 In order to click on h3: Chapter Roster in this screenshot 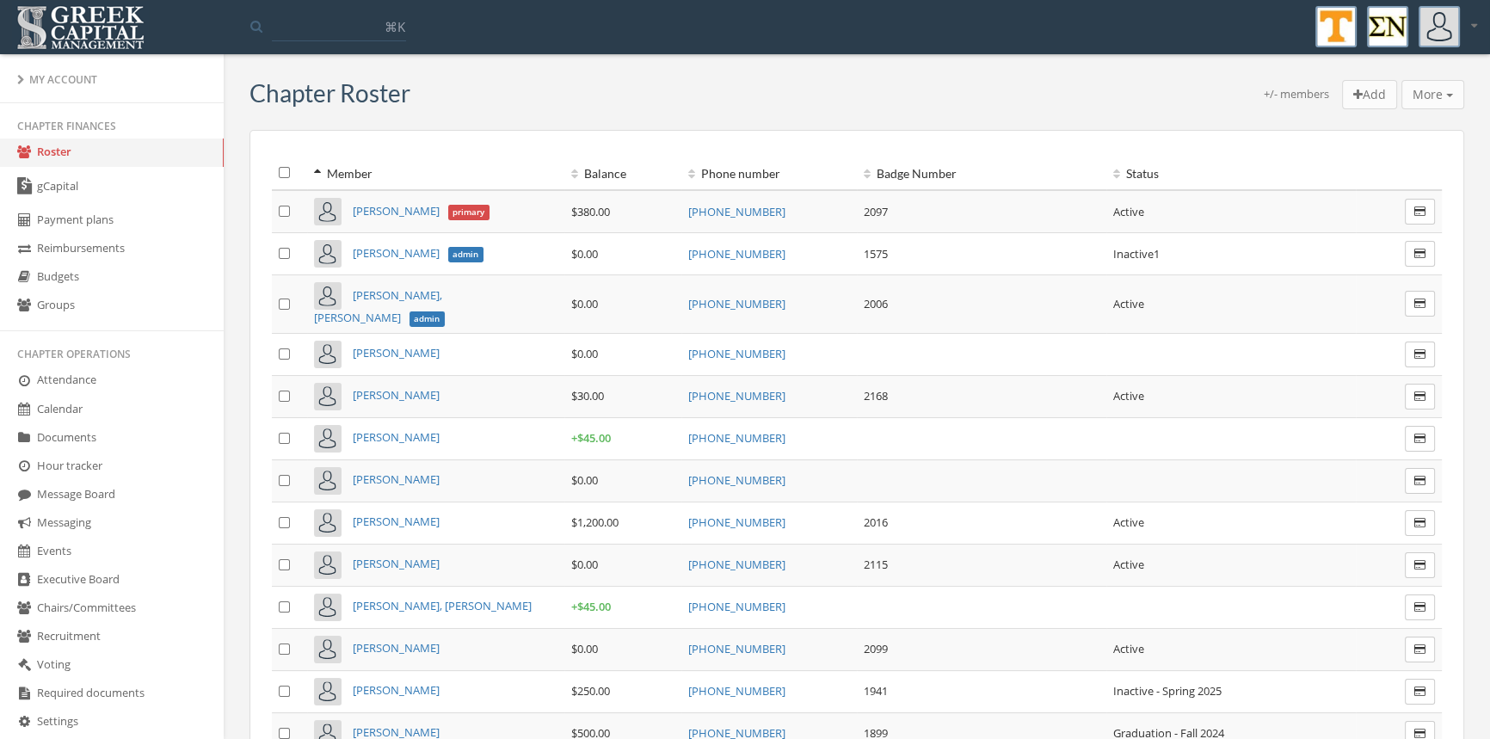, I will do `click(330, 93)`.